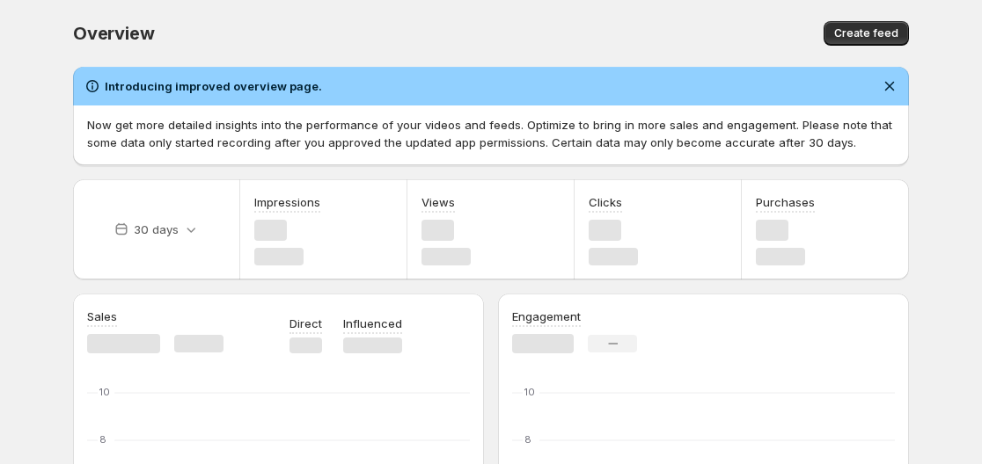 The image size is (982, 464). Describe the element at coordinates (866, 33) in the screenshot. I see `button: Create feed` at that location.